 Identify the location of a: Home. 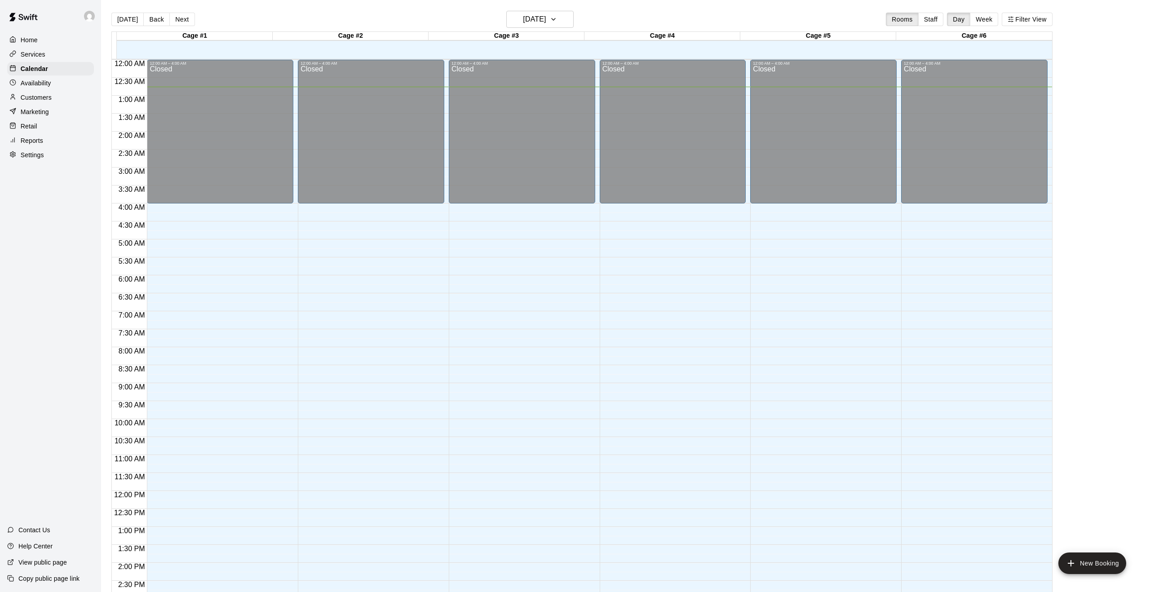
(50, 40).